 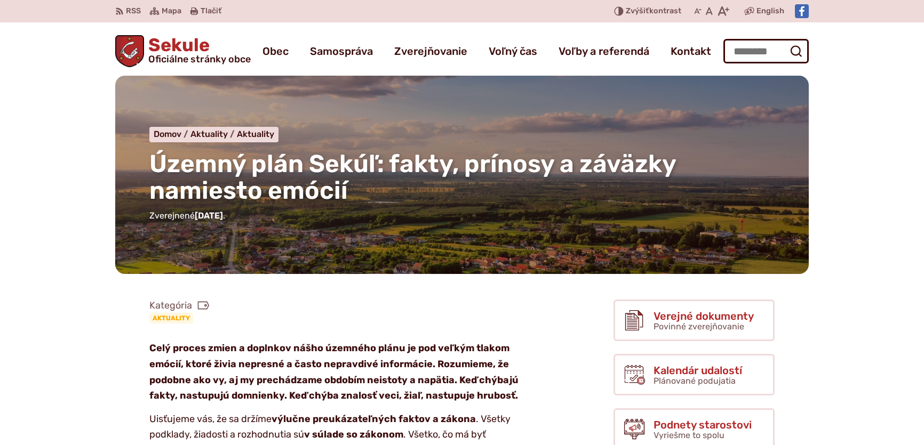 I want to click on span: Povinné zverejňovanie, so click(x=699, y=326).